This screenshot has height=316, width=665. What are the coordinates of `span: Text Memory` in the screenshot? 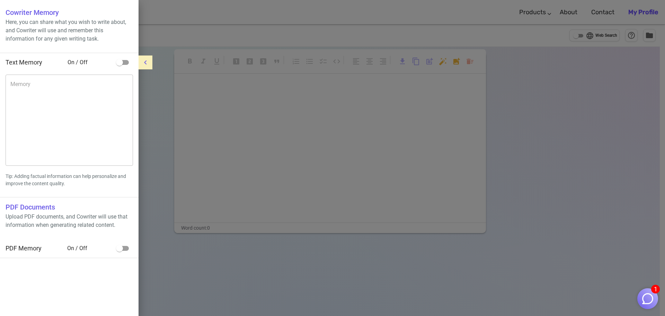 It's located at (24, 62).